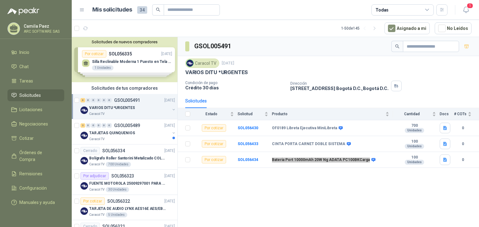  What do you see at coordinates (37, 202) in the screenshot?
I see `span: Manuales y ayuda` at bounding box center [37, 202].